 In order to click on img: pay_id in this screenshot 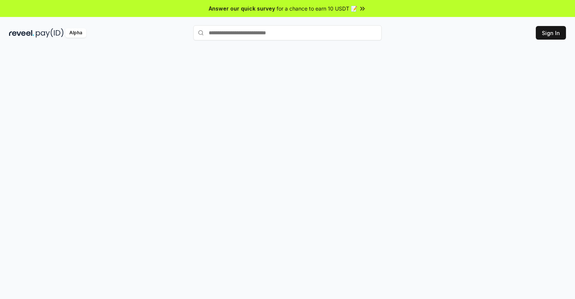, I will do `click(50, 33)`.